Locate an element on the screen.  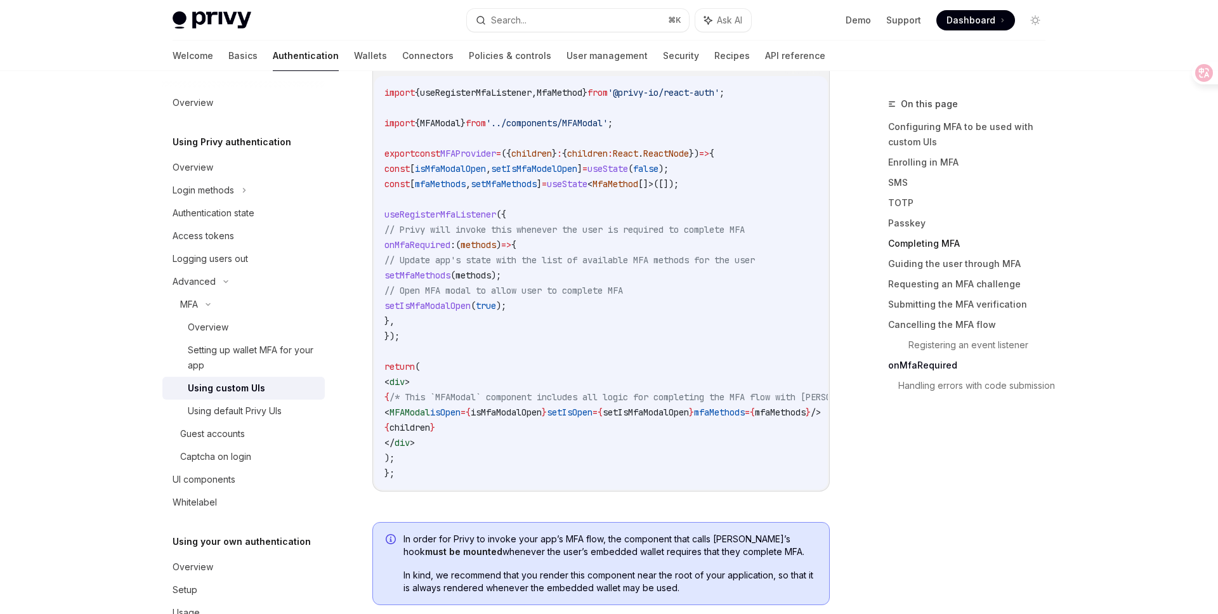
span: setIsMfaModelOpen is located at coordinates (534, 169).